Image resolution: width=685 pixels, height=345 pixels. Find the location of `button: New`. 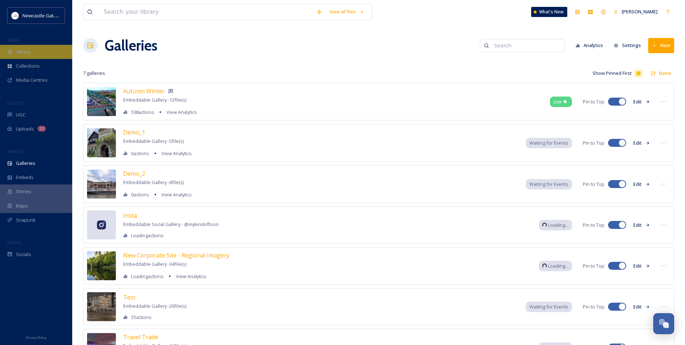

button: New is located at coordinates (661, 45).